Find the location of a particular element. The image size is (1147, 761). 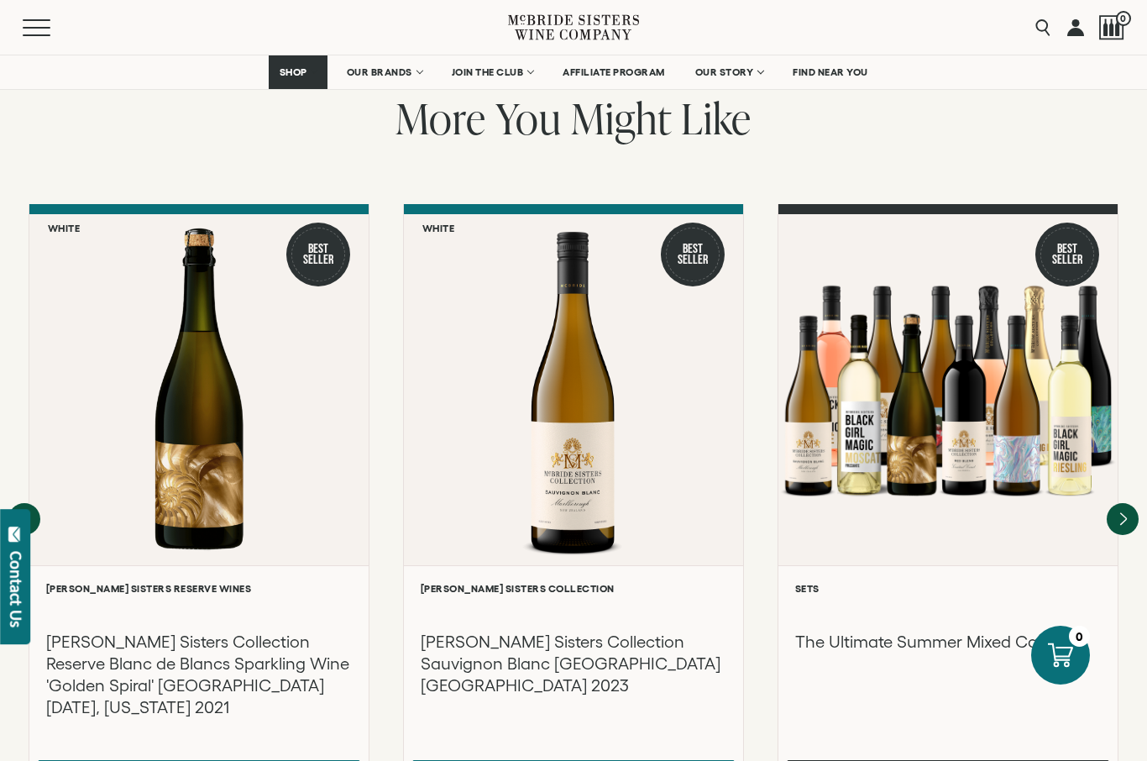

div: 0 is located at coordinates (1079, 636).